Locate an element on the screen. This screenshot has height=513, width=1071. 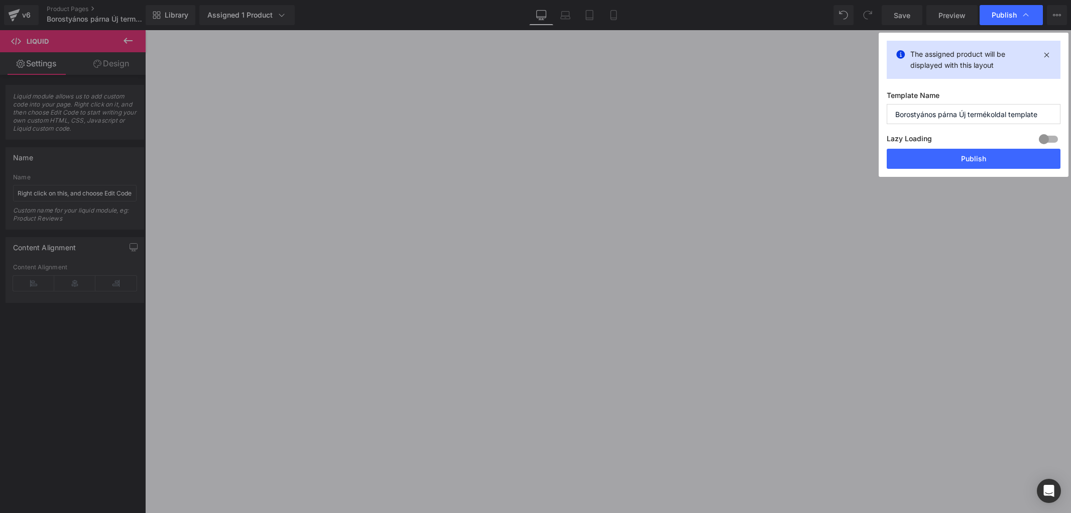
label: Lazy Loading is located at coordinates (909, 140).